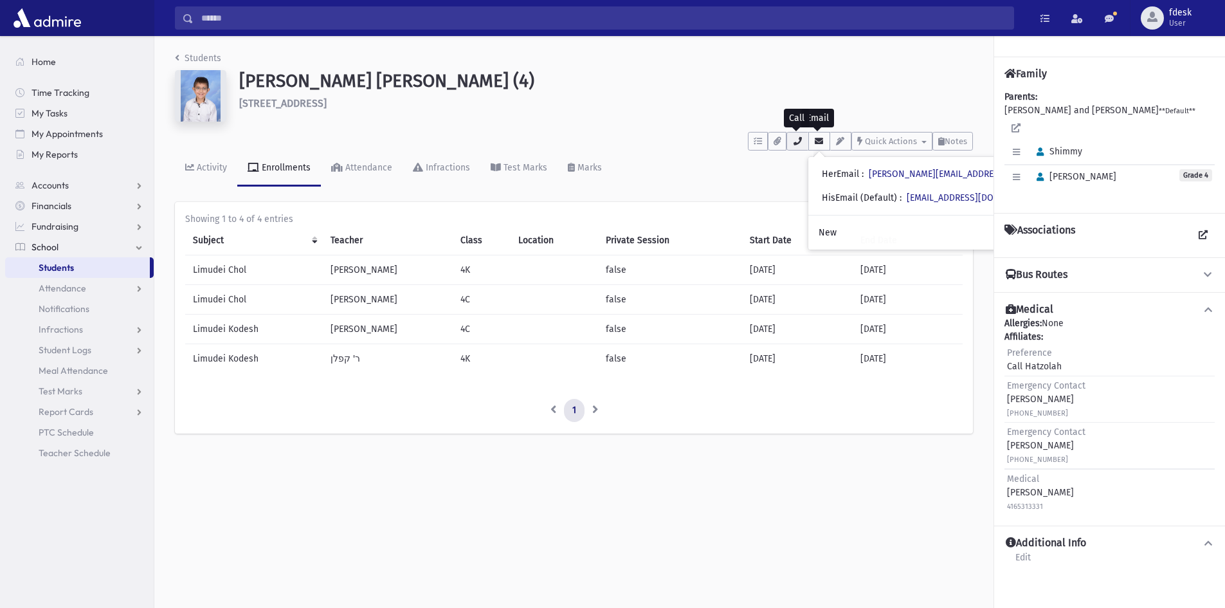 This screenshot has width=1225, height=608. Describe the element at coordinates (60, 329) in the screenshot. I see `span: Infractions` at that location.